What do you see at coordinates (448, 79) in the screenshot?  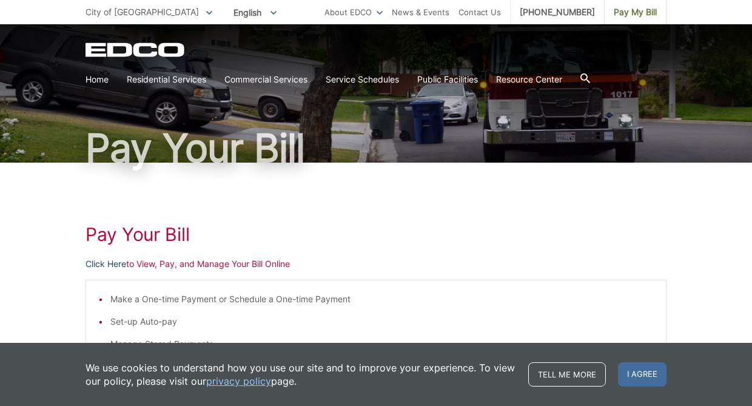 I see `a: Public Facilities` at bounding box center [448, 79].